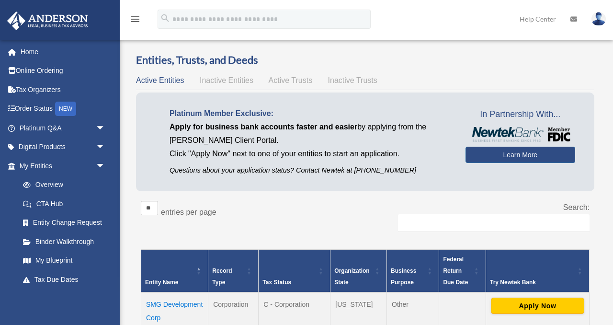  What do you see at coordinates (135, 21) in the screenshot?
I see `a: menu` at bounding box center [135, 21].